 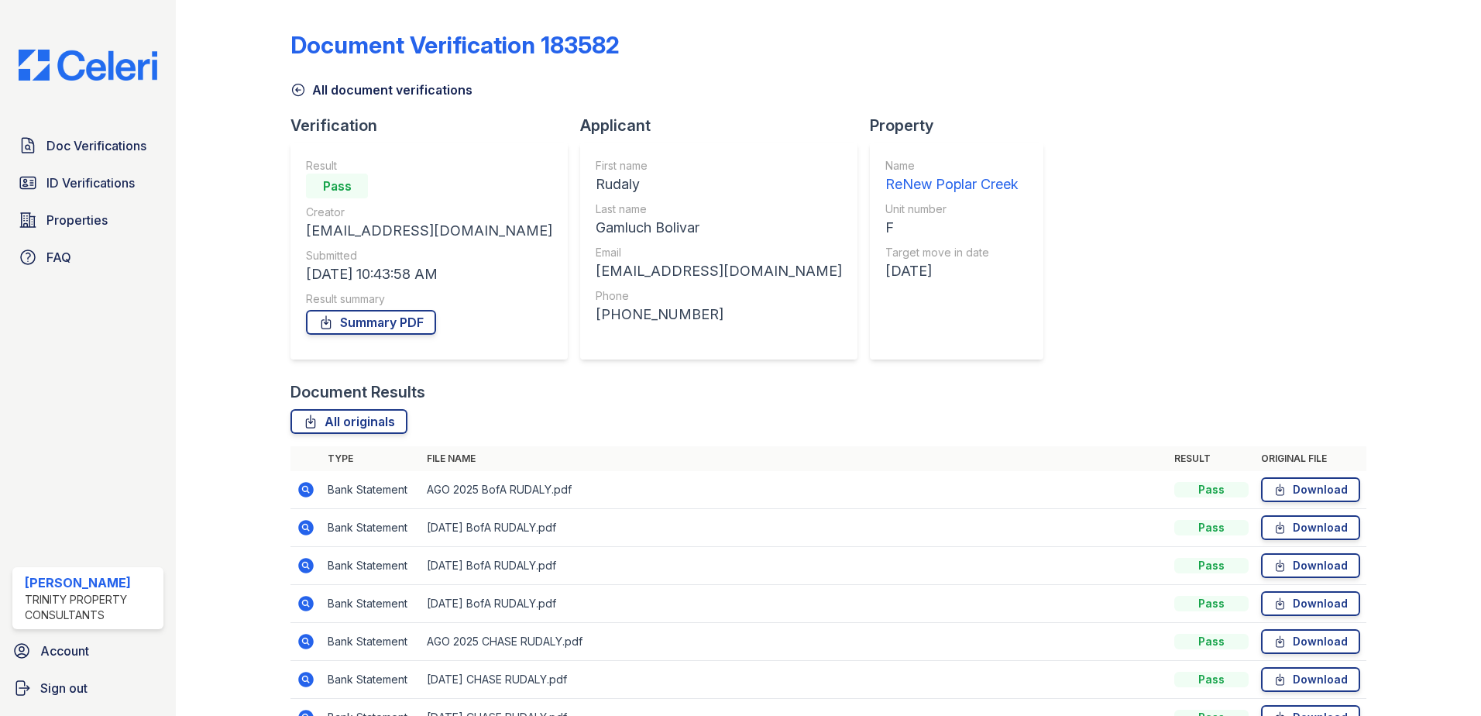 What do you see at coordinates (77, 220) in the screenshot?
I see `span: Properties` at bounding box center [77, 220].